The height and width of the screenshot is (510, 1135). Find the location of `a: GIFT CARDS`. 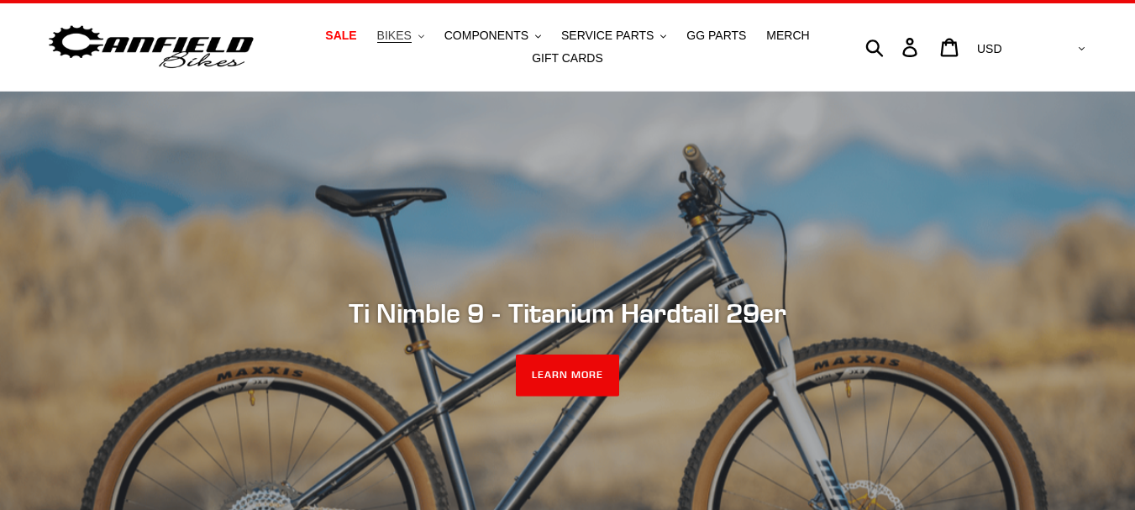

a: GIFT CARDS is located at coordinates (567, 58).